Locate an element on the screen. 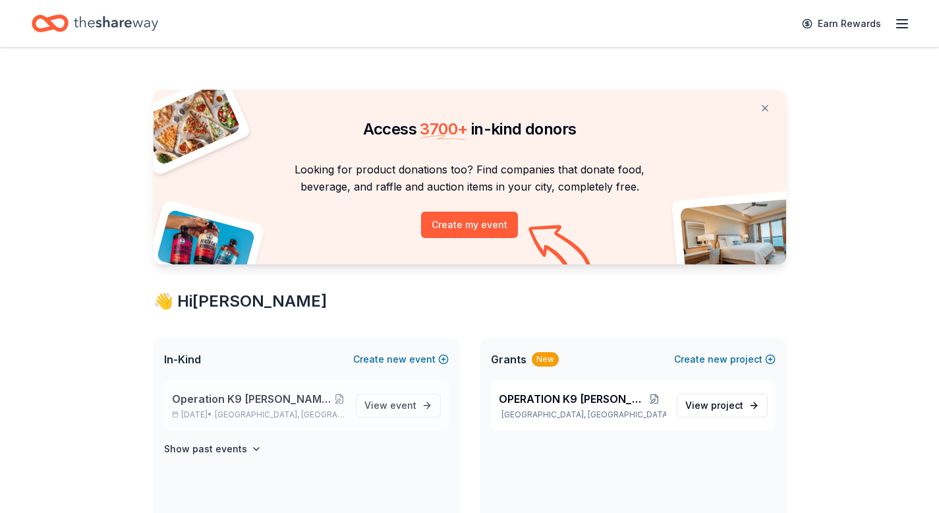  p: Looking for product donations too? Find companies that donate food, beverage, and raffle and auct... is located at coordinates (470, 178).